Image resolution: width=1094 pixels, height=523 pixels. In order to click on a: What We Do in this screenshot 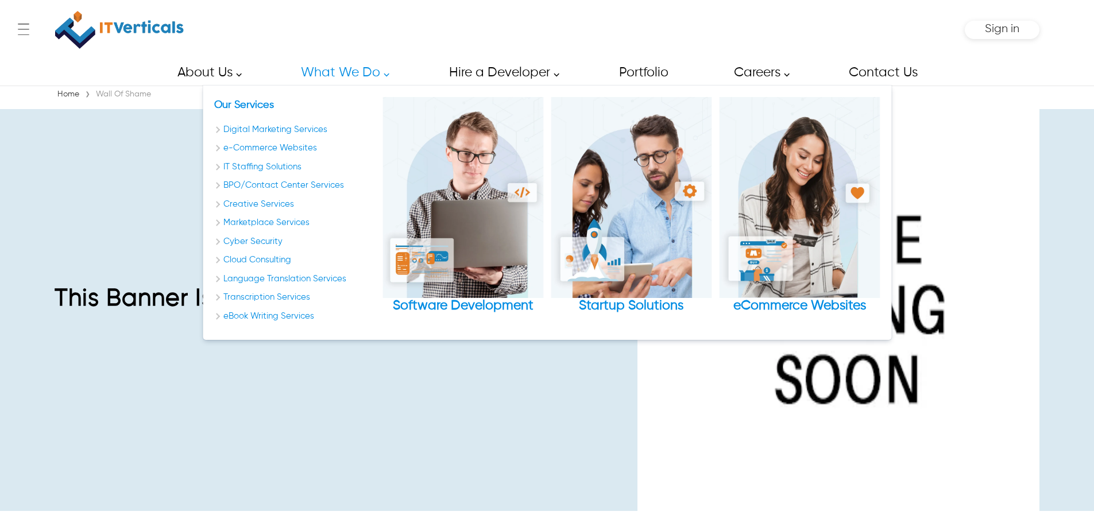, I will do `click(342, 72)`.